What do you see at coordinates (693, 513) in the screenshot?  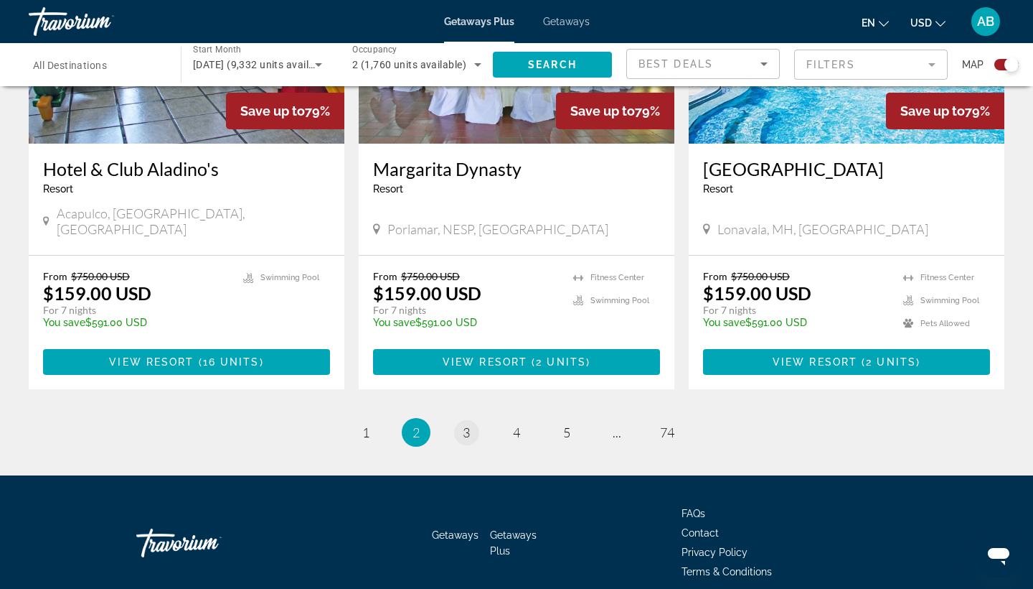 I see `a: FAQs` at bounding box center [693, 513].